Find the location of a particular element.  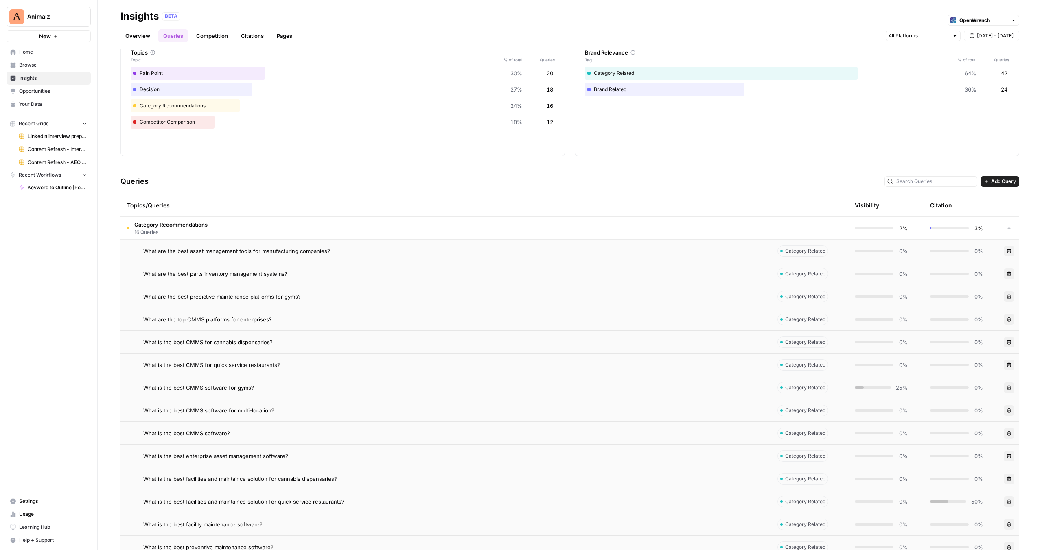

div: Decision is located at coordinates (343, 90).